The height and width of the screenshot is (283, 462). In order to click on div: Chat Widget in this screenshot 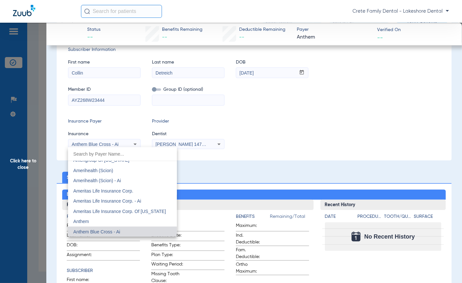, I will do `click(446, 267)`.